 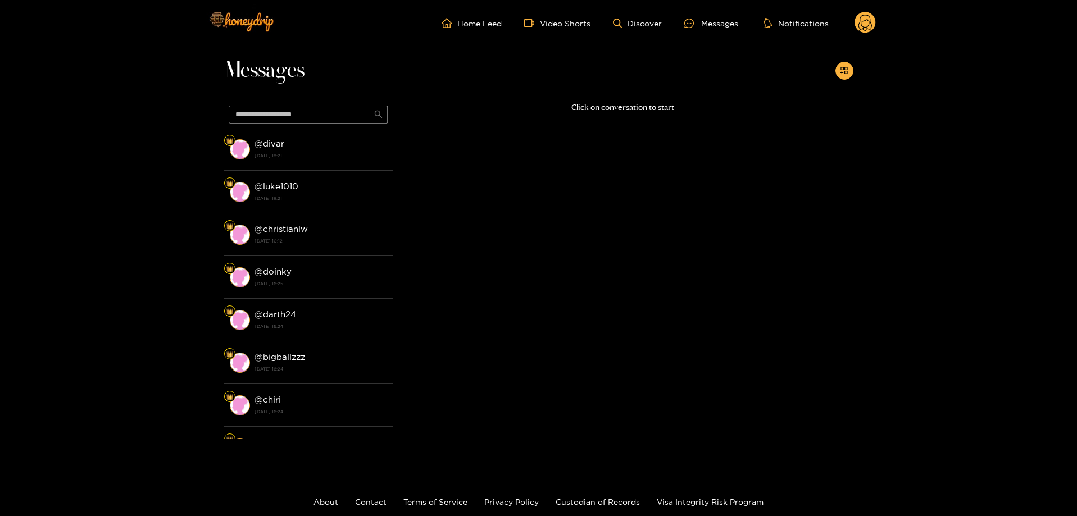 I want to click on span: search, so click(x=378, y=115).